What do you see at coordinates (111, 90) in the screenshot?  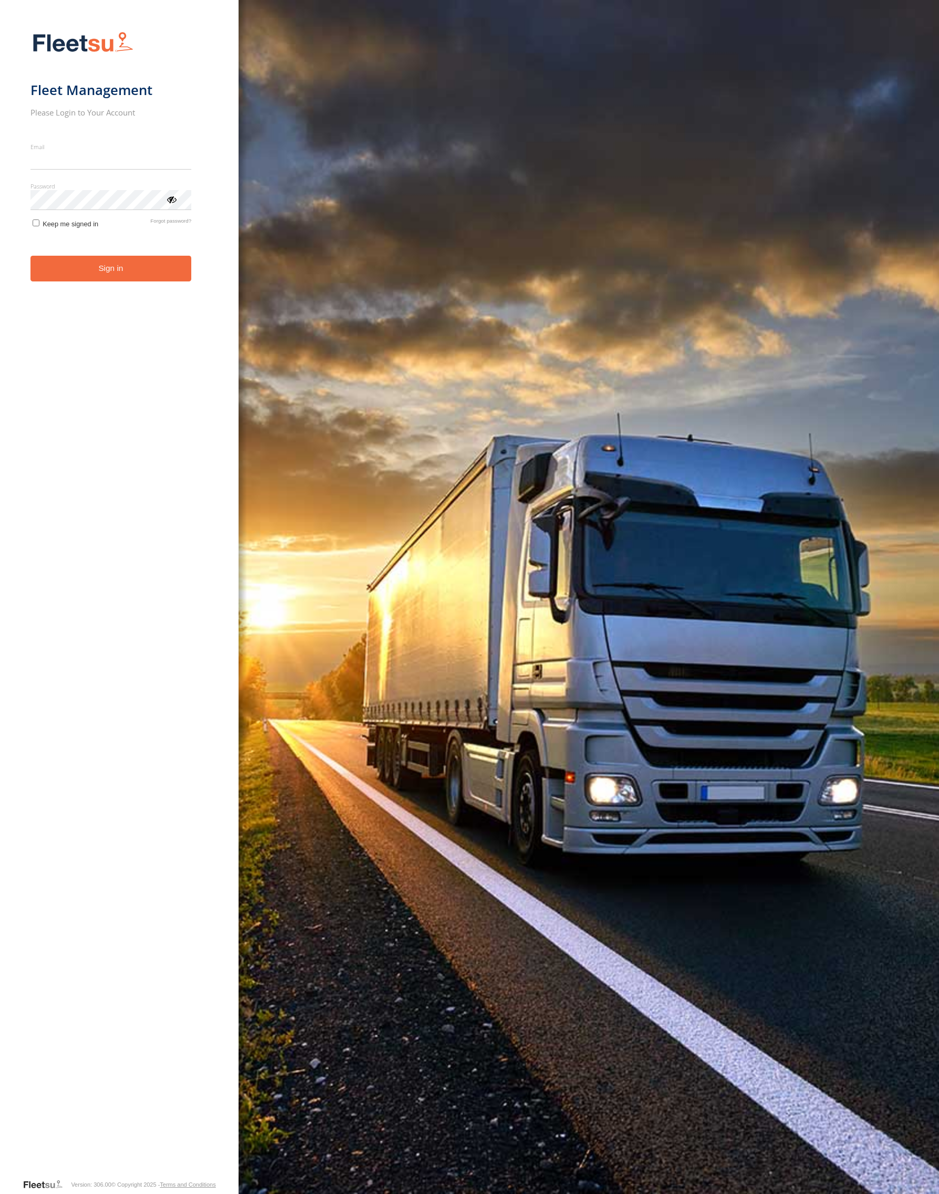 I see `h1: Fleet Management` at bounding box center [111, 90].